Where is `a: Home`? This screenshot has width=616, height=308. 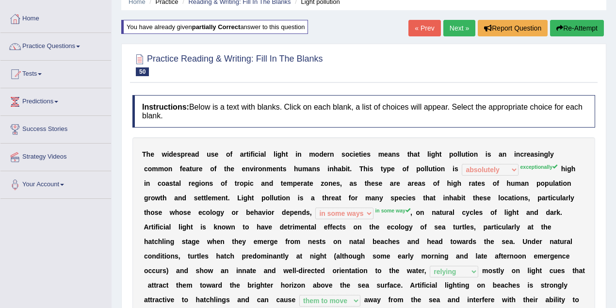
a: Home is located at coordinates (56, 17).